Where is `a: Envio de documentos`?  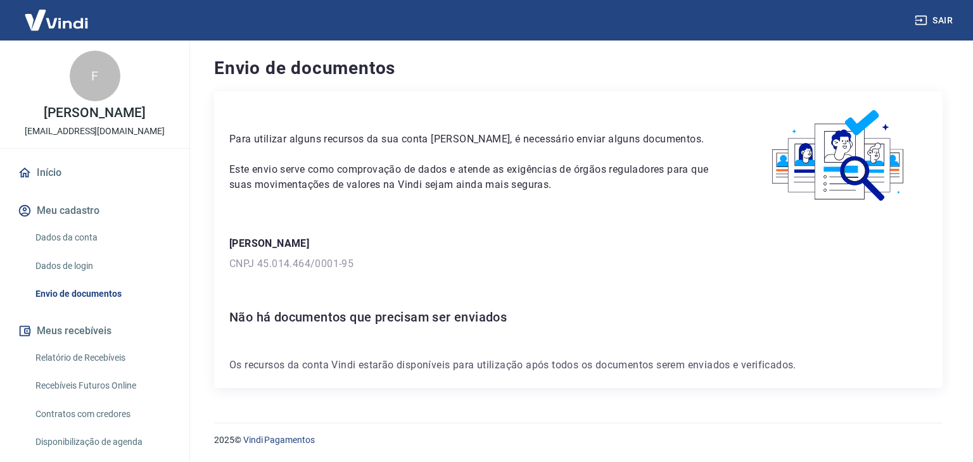
a: Envio de documentos is located at coordinates (102, 294).